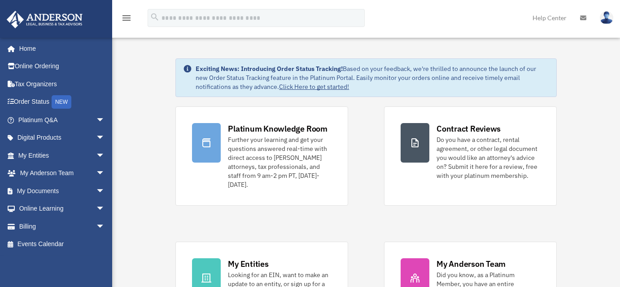  I want to click on div: Further your learning and get your questions answered real-time with direct access to [PERSON_NAM..., so click(280, 162).